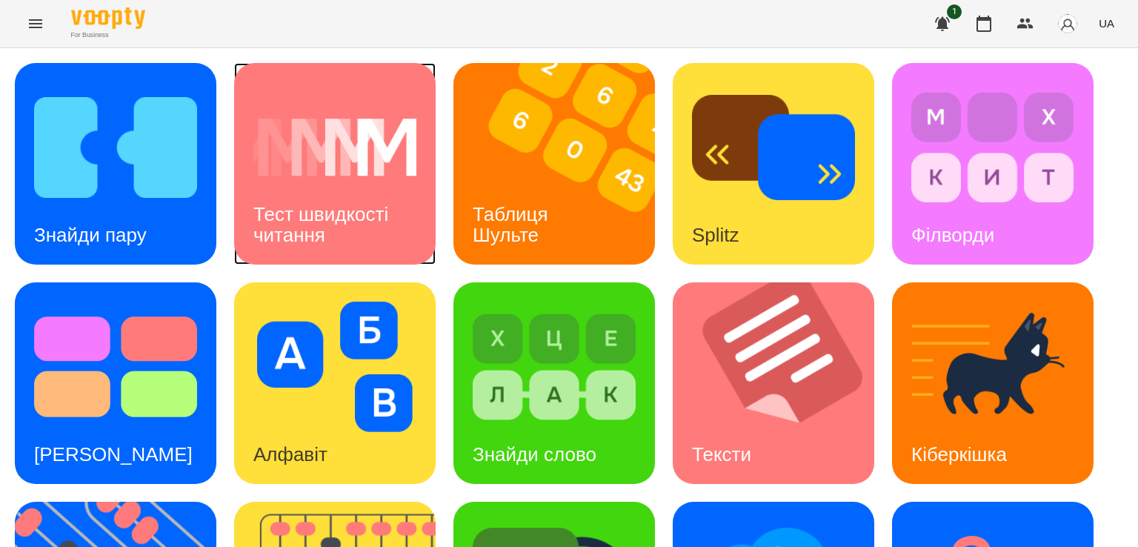 The image size is (1138, 547). I want to click on img: Тексти, so click(782, 383).